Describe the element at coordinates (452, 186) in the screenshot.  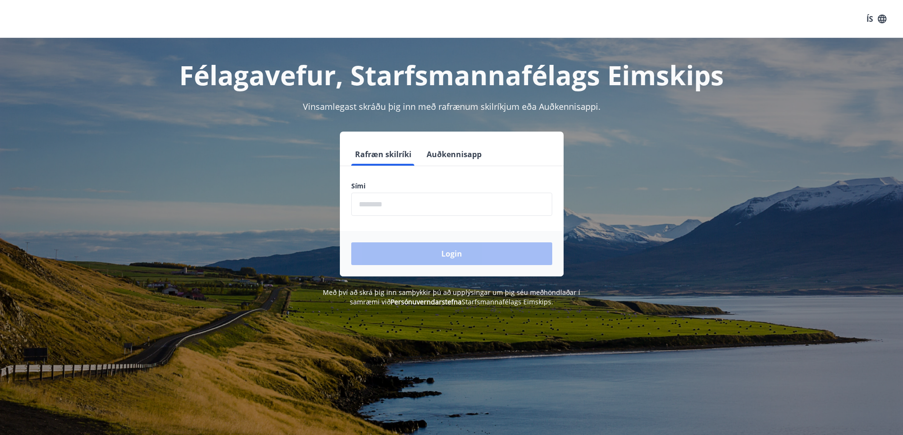
I see `label: Sími` at that location.